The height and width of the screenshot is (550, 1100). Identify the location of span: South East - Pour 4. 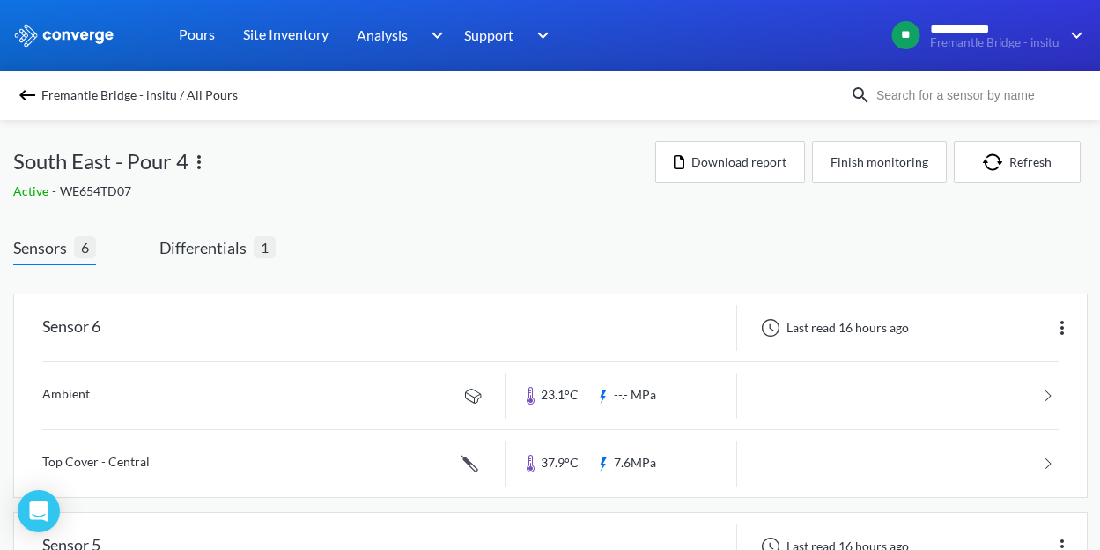
(100, 161).